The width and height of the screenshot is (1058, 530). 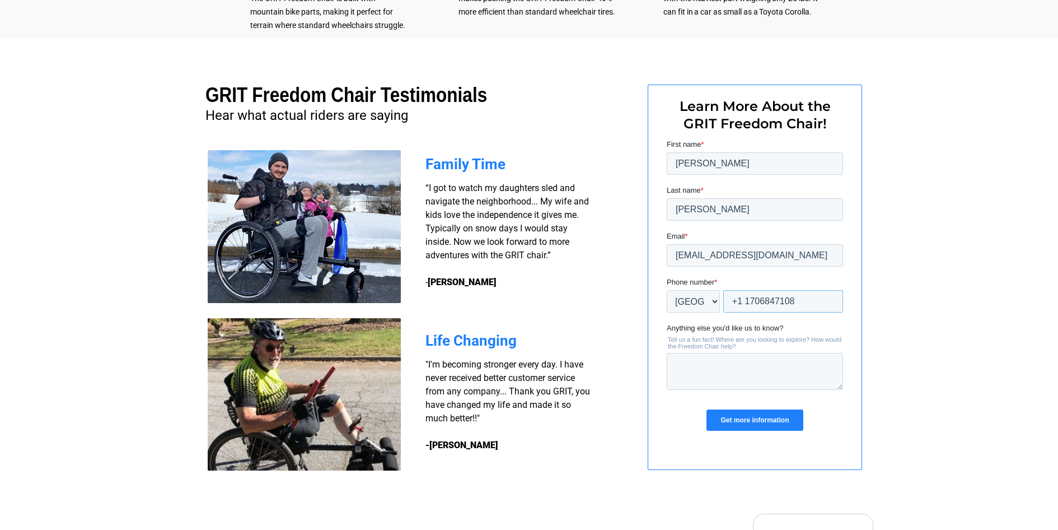 What do you see at coordinates (88, 281) in the screenshot?
I see `input: Get more information` at bounding box center [88, 281].